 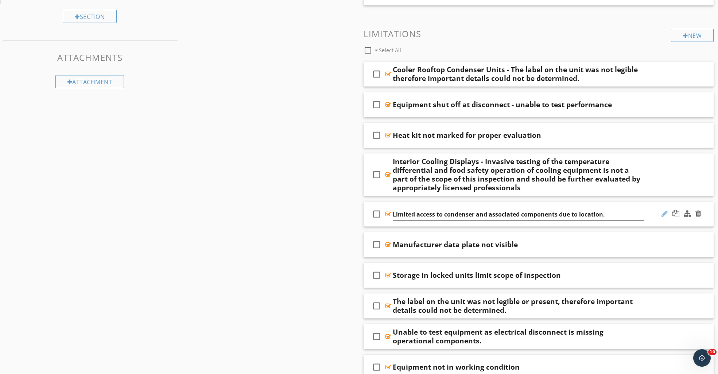 I want to click on div: Cooler Rooftop Condenser Units - The label on the unit was not legible therefore important detail..., so click(x=518, y=74).